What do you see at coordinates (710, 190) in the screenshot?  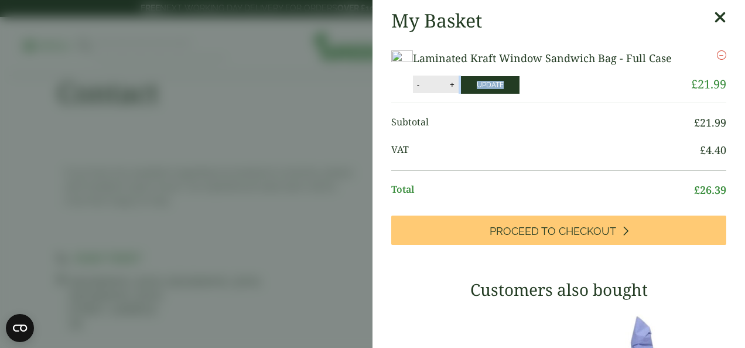 I see `bdi: 26.39` at bounding box center [710, 190].